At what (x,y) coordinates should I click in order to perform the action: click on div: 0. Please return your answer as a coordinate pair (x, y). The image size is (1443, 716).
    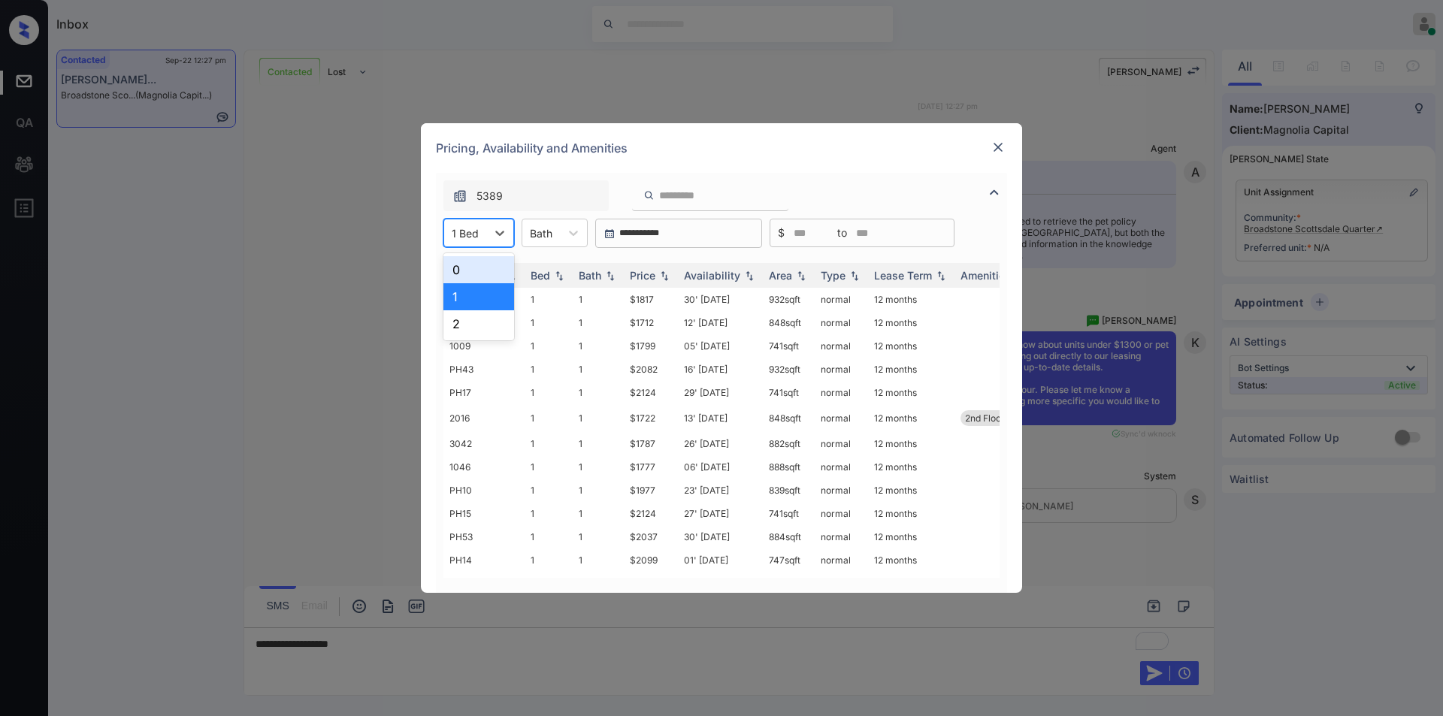
    Looking at the image, I should click on (479, 270).